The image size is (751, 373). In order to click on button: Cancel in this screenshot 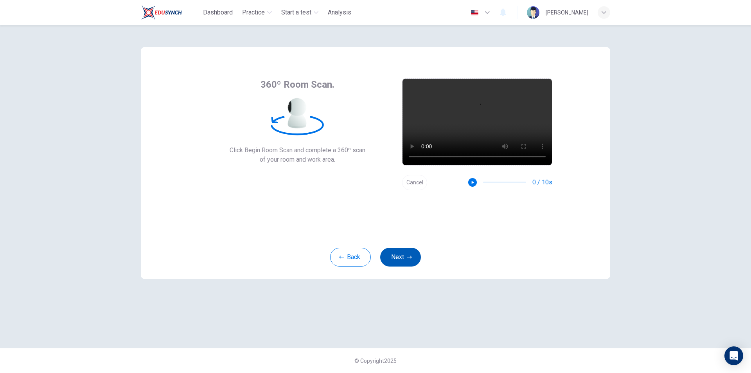, I will do `click(415, 182)`.